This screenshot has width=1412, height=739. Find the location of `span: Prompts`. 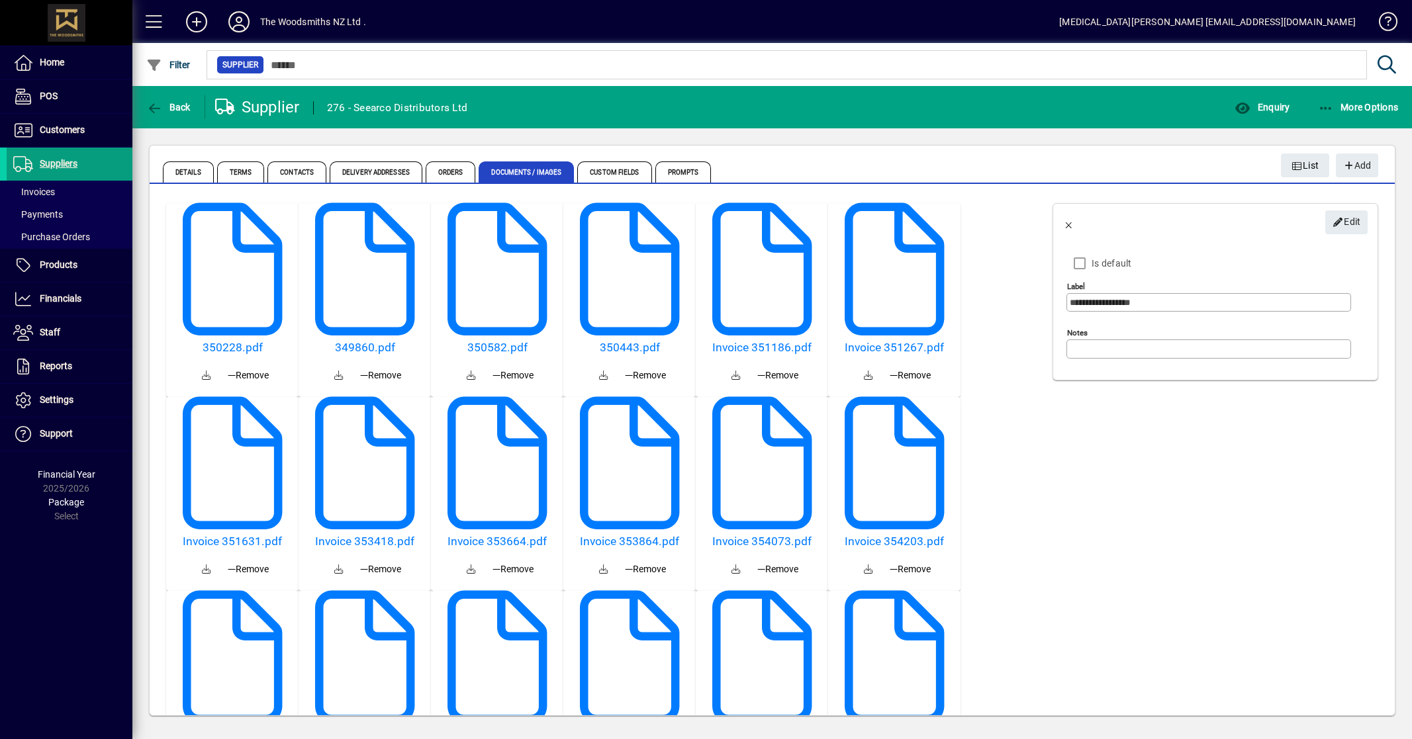

span: Prompts is located at coordinates (683, 172).